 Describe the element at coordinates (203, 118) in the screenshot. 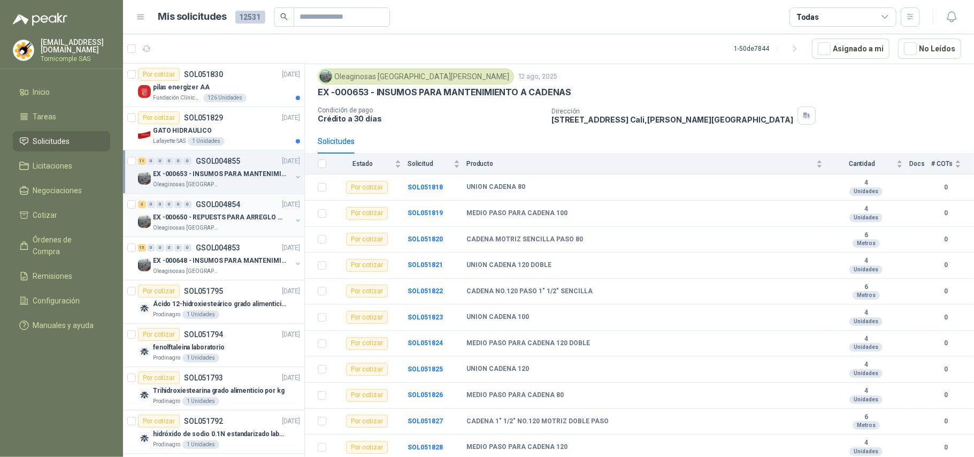

I see `p: SOL051829` at that location.